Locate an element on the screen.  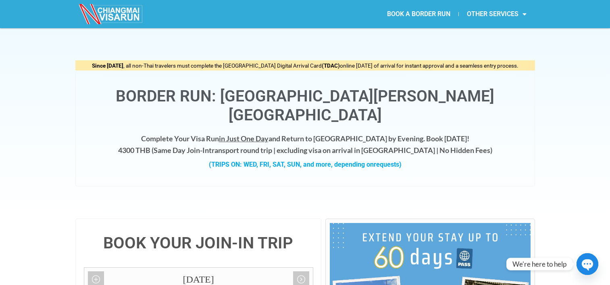
span: requests) is located at coordinates (387, 164).